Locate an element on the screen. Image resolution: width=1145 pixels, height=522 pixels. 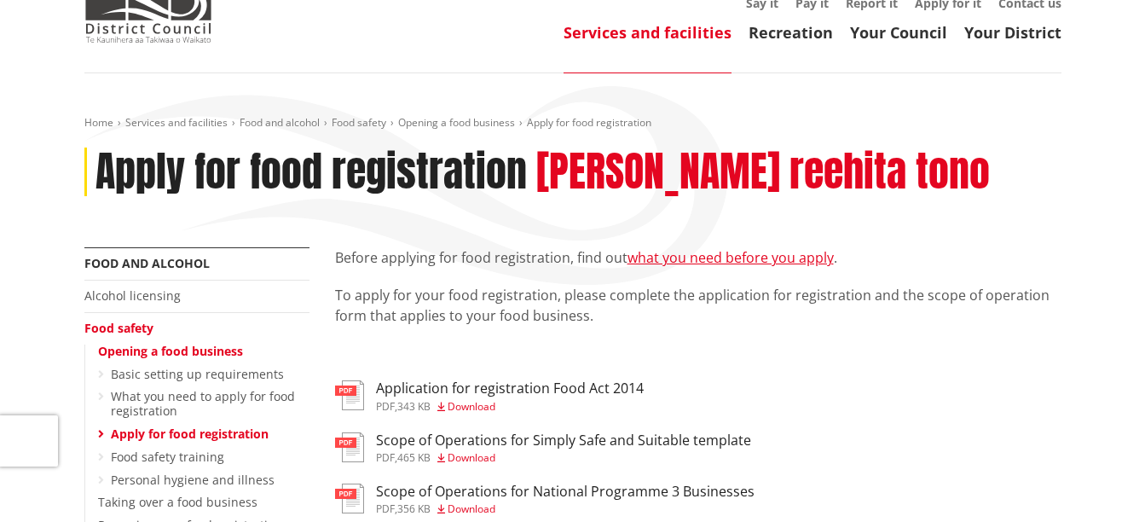
h3: Scope of Operations for Simply Safe and Suitable template is located at coordinates (564, 440).